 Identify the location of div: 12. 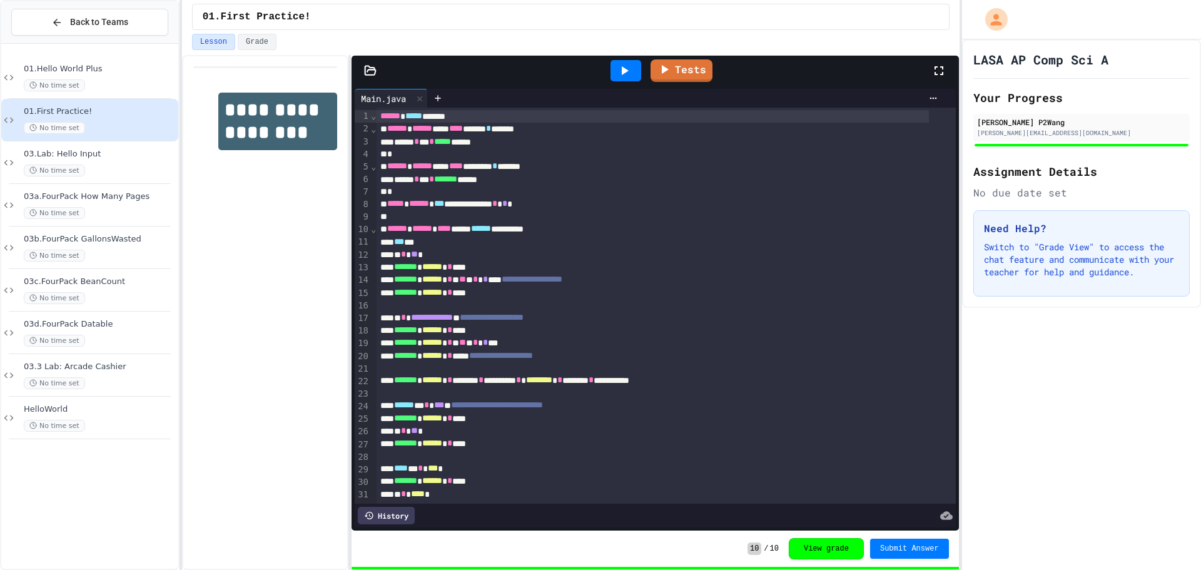
(362, 255).